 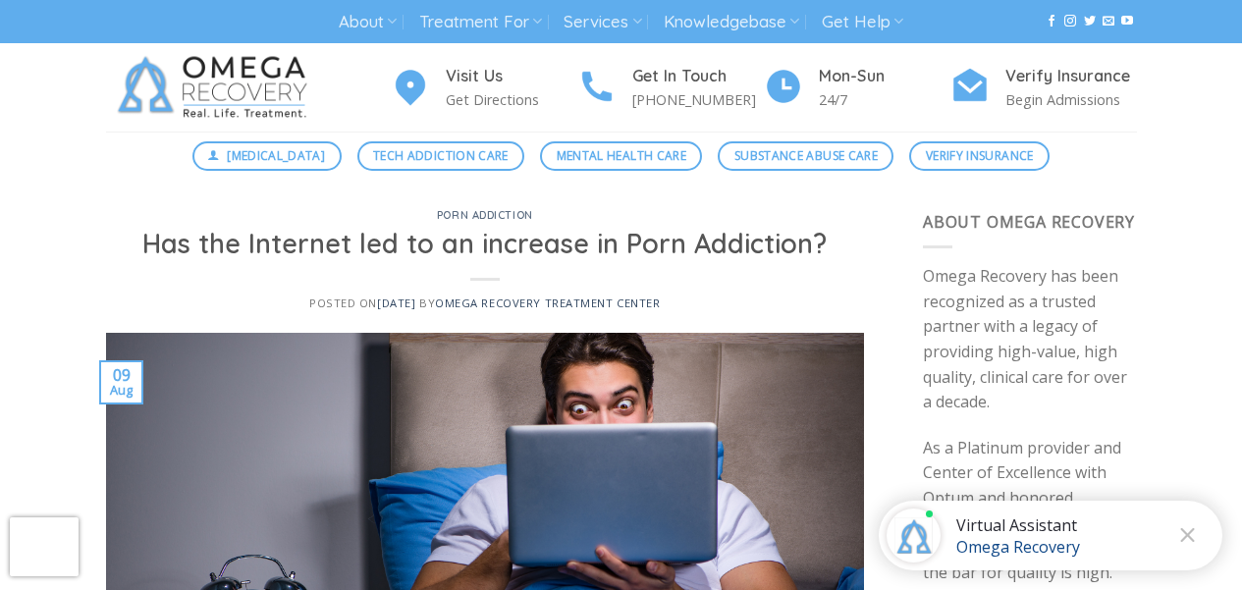 What do you see at coordinates (1090, 22) in the screenshot?
I see `a: Follow on Twitter` at bounding box center [1090, 22].